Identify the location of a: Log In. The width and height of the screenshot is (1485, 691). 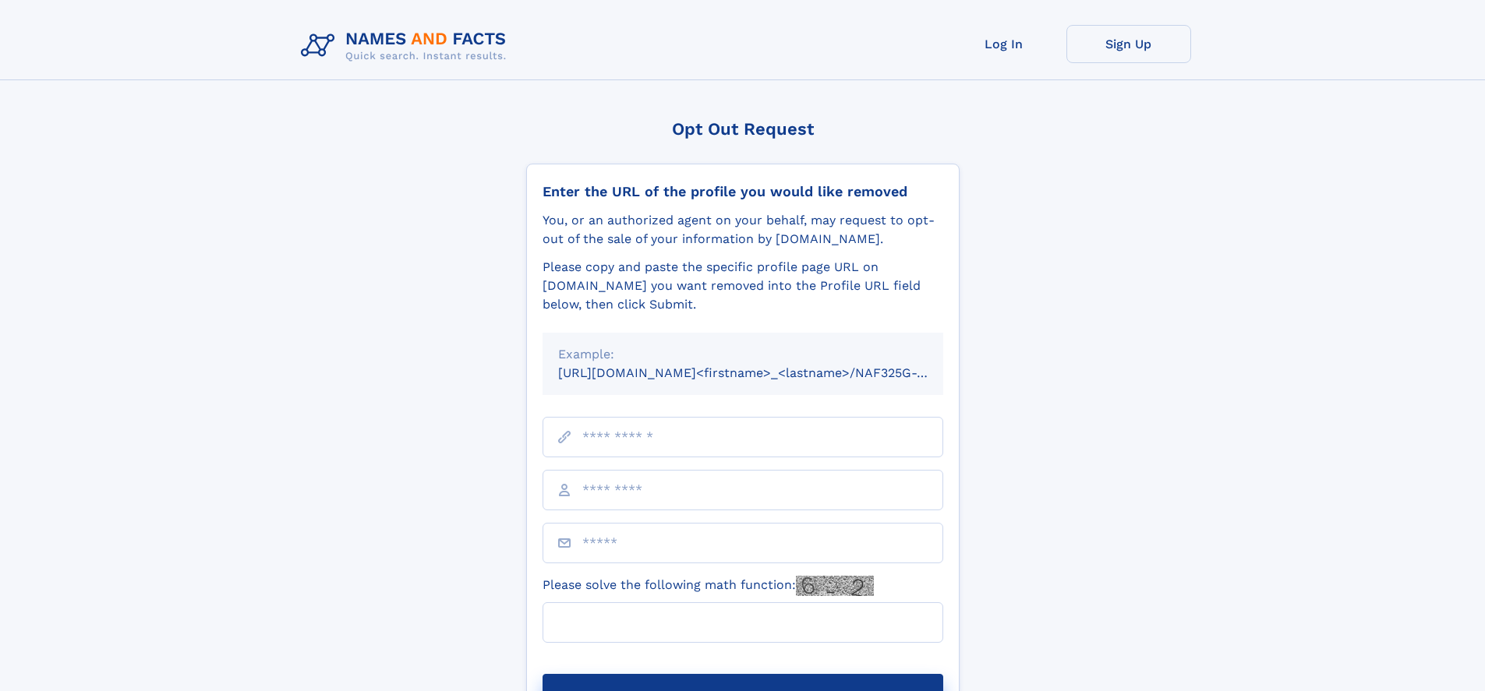
(1004, 44).